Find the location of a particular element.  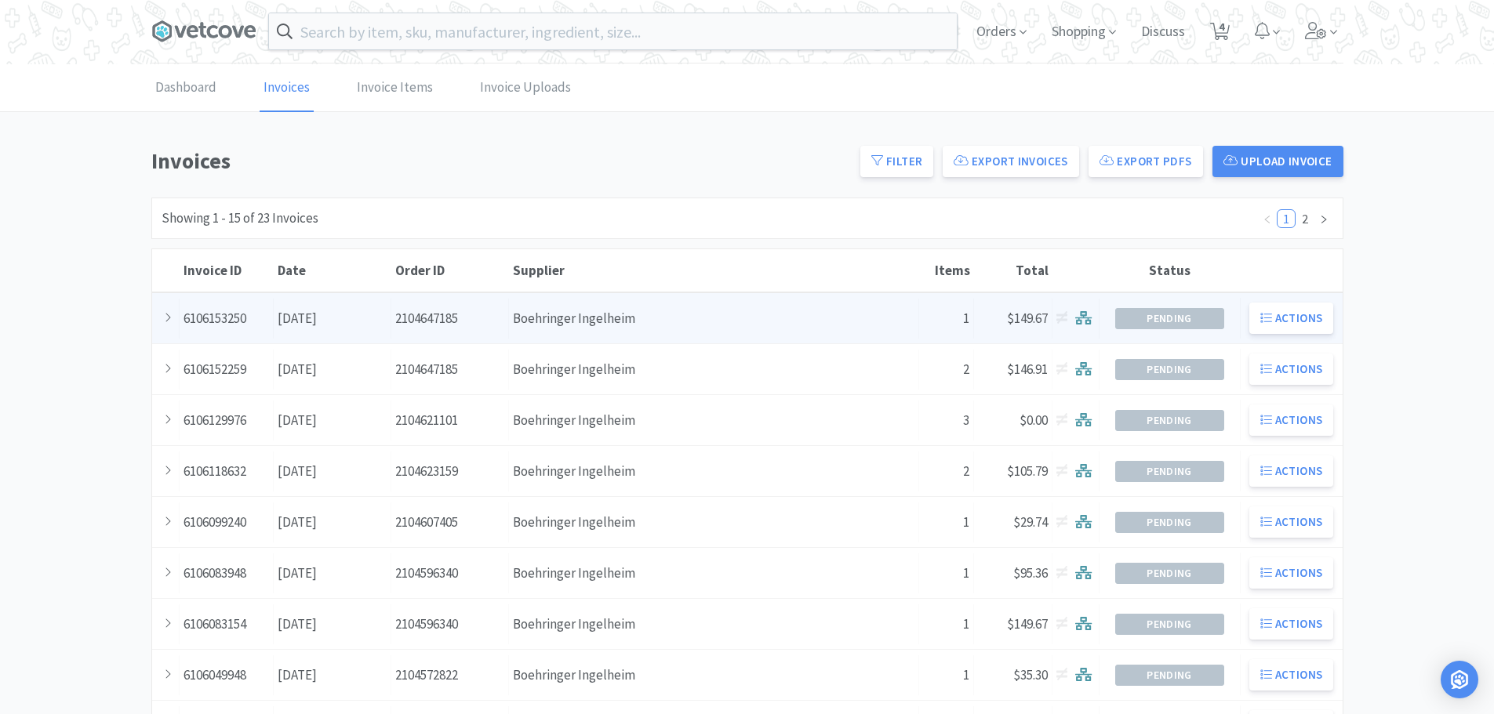

div: Supplier is located at coordinates (714, 271).